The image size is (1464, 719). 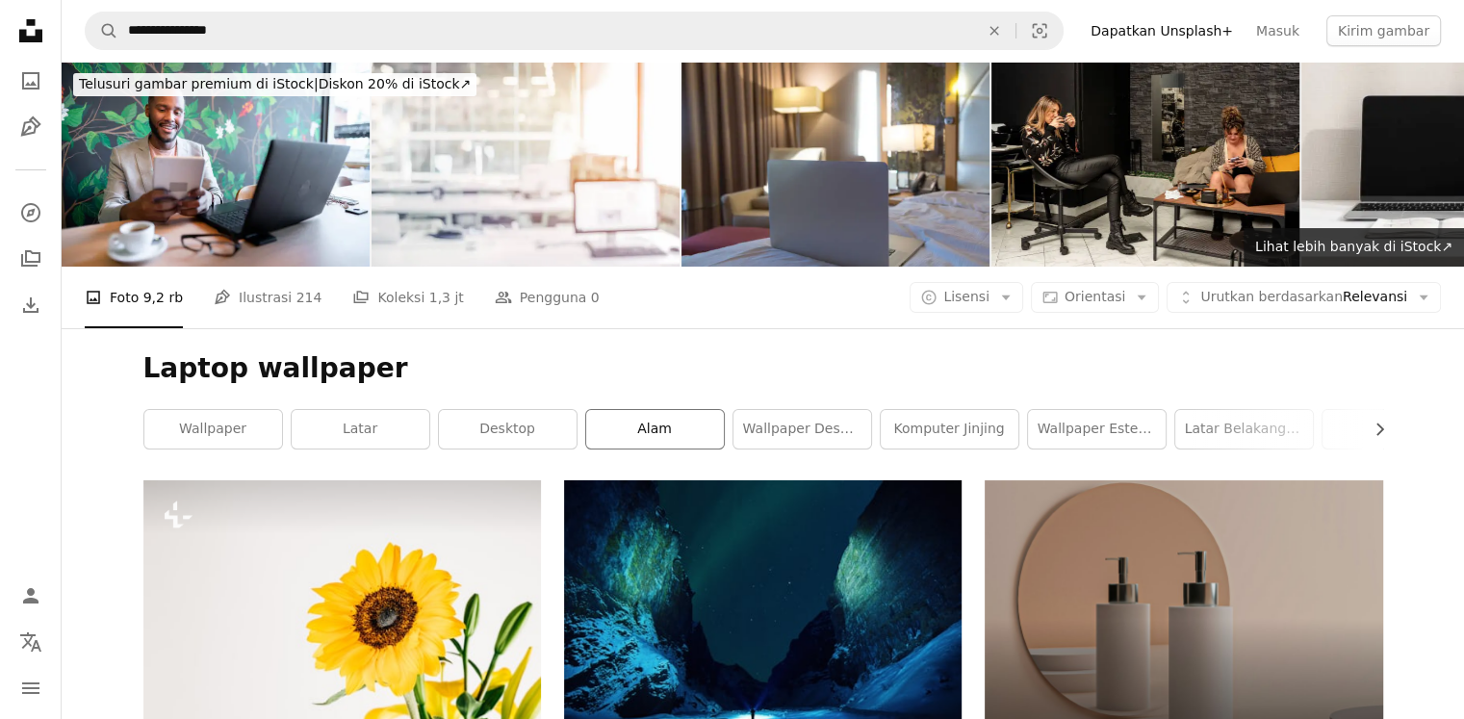 What do you see at coordinates (274, 84) in the screenshot?
I see `span: Diskon 20% di iStock ↗` at bounding box center [274, 84].